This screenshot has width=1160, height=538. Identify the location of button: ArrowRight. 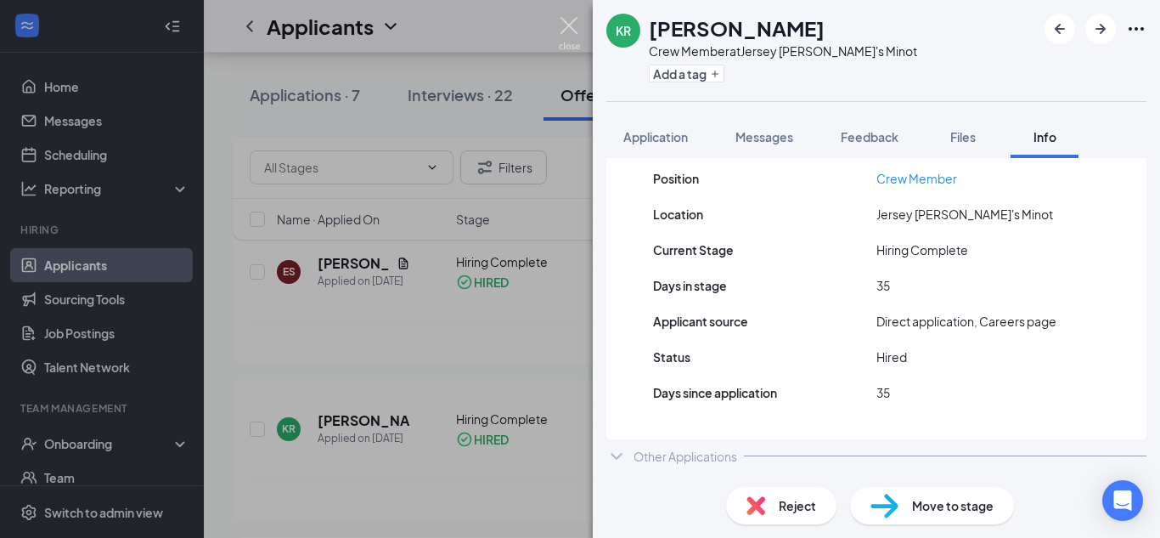
(1101, 29).